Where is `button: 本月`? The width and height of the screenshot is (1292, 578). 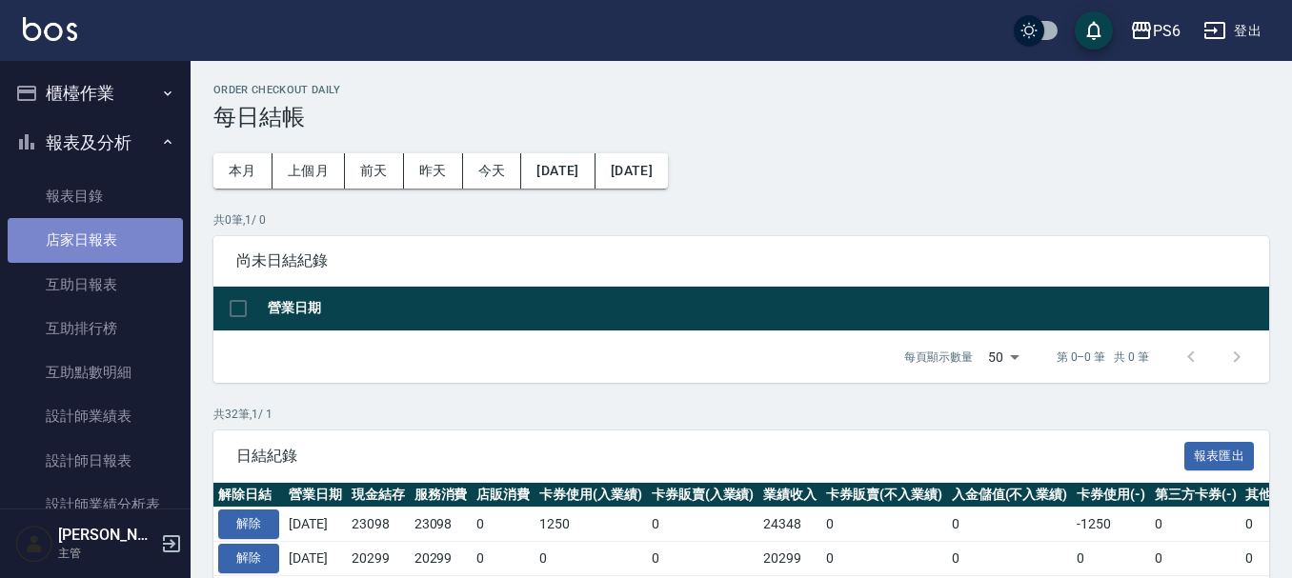 button: 本月 is located at coordinates (243, 171).